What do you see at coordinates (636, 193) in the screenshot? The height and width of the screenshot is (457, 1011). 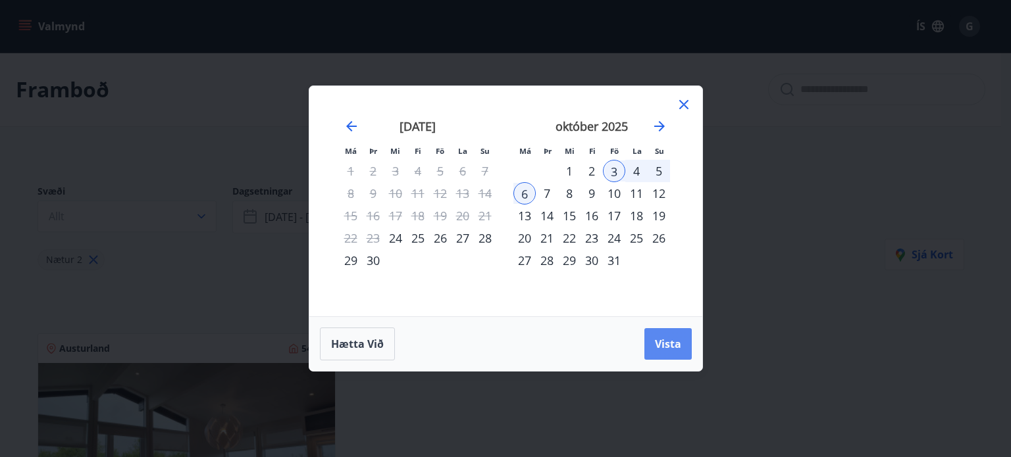 I see `td: Choose laugardagur, 11. október 2025 as your check-in date. It’s available.` at bounding box center [636, 193].